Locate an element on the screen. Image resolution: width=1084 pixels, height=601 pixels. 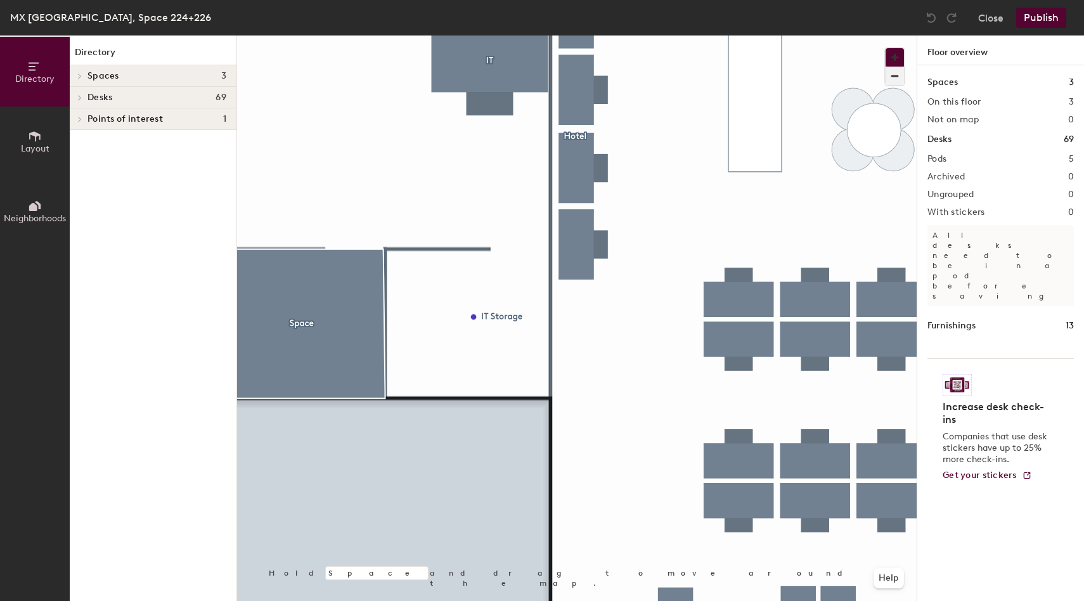
h2: Pods is located at coordinates (937, 159).